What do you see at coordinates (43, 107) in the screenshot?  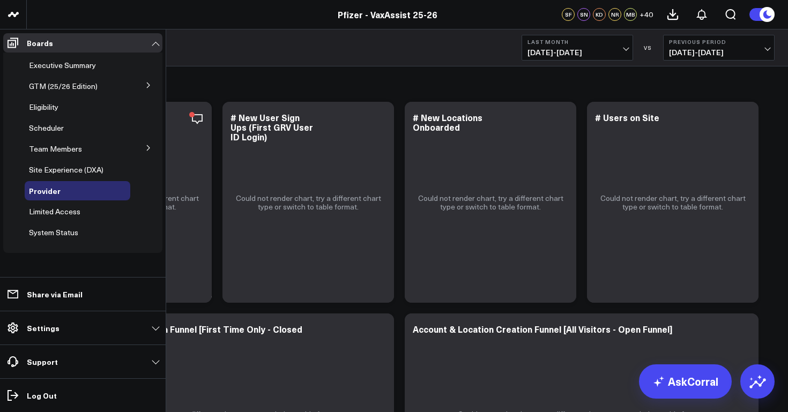 I see `span: Eligibility` at bounding box center [43, 107].